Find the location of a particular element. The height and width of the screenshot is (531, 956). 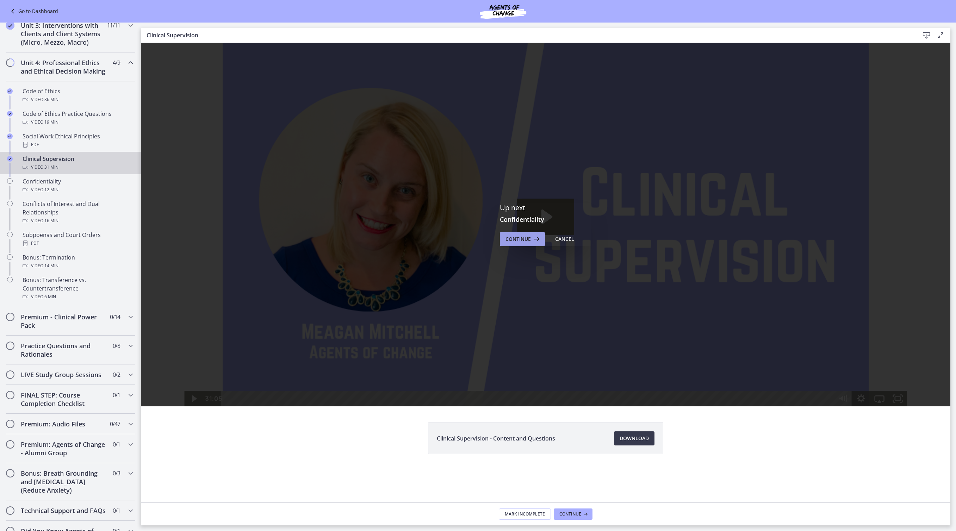

a: Download is located at coordinates (634, 438).